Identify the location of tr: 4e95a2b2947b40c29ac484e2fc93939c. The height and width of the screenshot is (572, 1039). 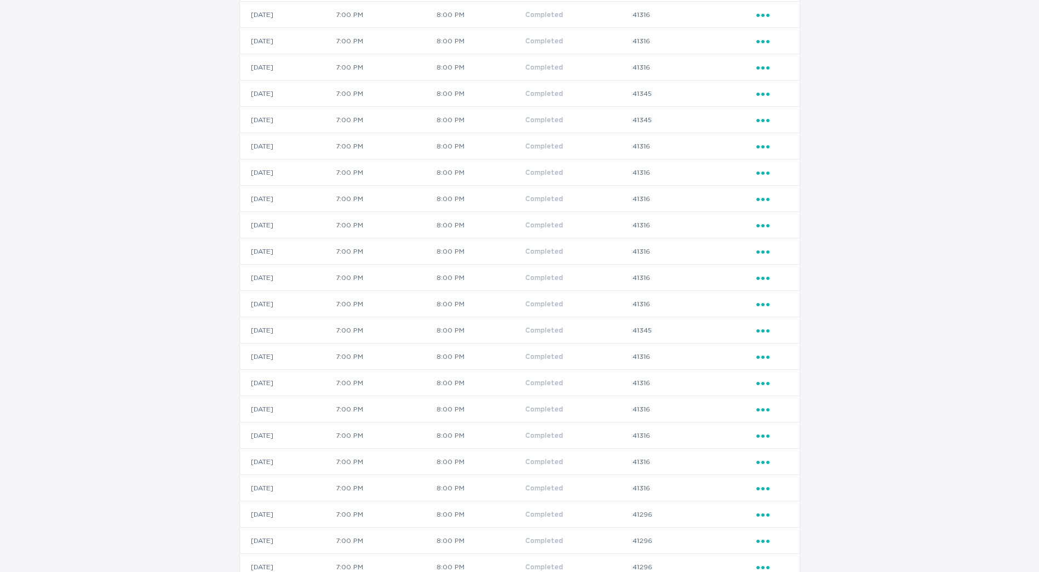
(520, 251).